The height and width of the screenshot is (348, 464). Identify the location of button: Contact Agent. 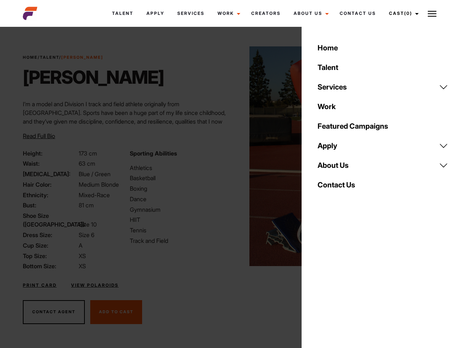
(54, 312).